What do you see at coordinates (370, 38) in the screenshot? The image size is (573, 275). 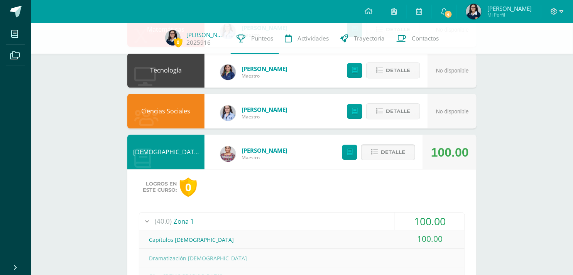 I see `span: Trayectoria` at bounding box center [370, 38].